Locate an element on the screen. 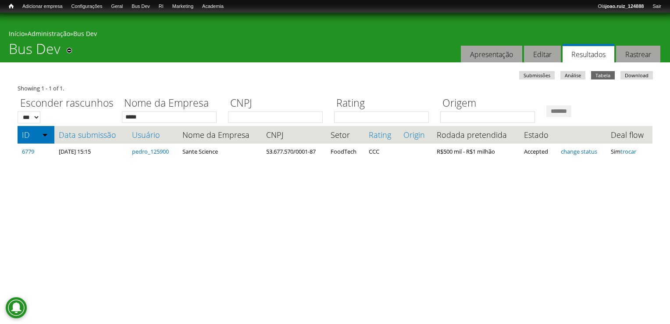 The image size is (670, 324). td: R$500 mil - R$1 milhão is located at coordinates (476, 151).